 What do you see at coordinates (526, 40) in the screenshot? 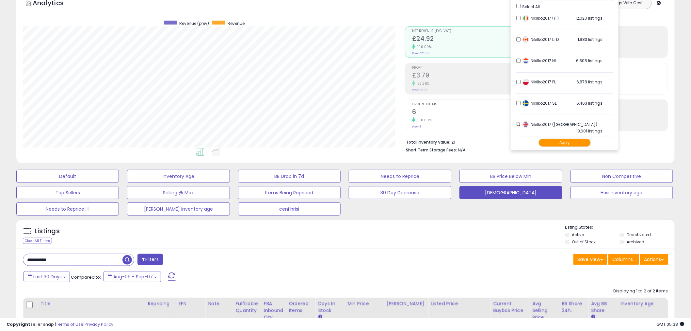
I see `img: canada.png` at bounding box center [526, 40].